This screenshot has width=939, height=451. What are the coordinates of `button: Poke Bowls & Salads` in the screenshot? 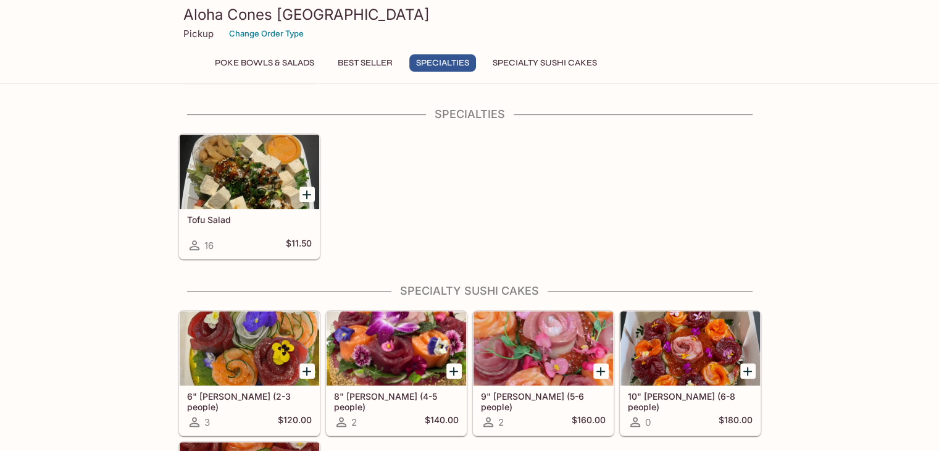 It's located at (264, 63).